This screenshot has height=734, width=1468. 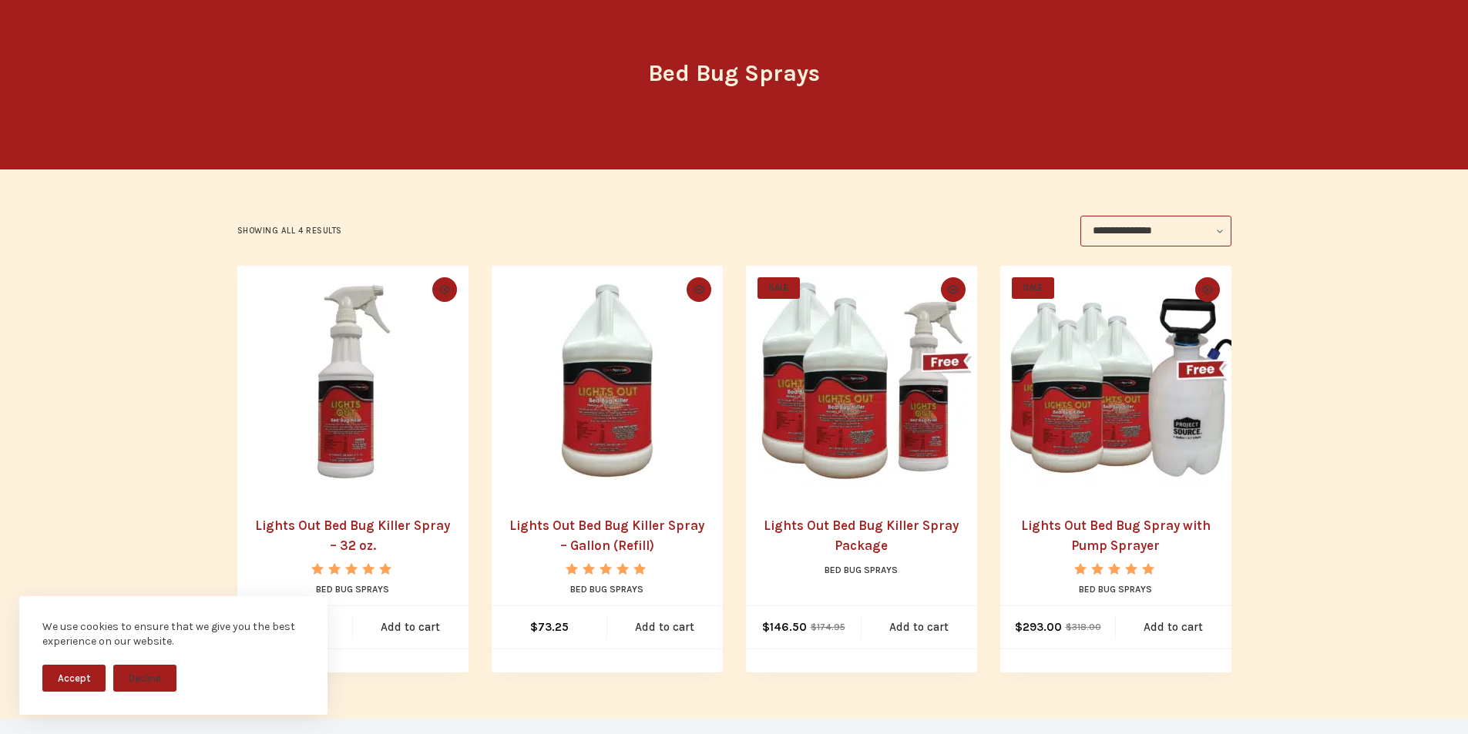 I want to click on p: Showing all 4 results, so click(x=290, y=231).